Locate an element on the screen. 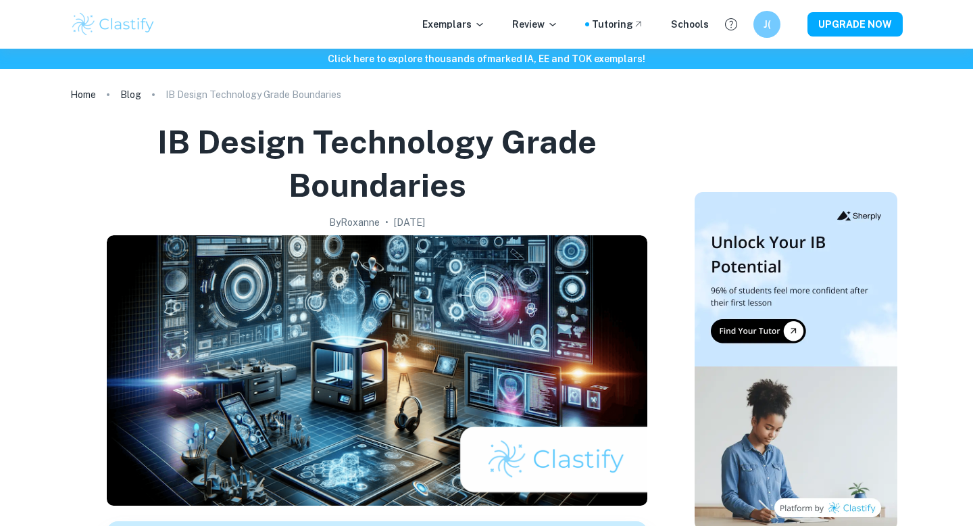 This screenshot has width=973, height=526. h1: IB Design Technology Grade Boundaries is located at coordinates (377, 163).